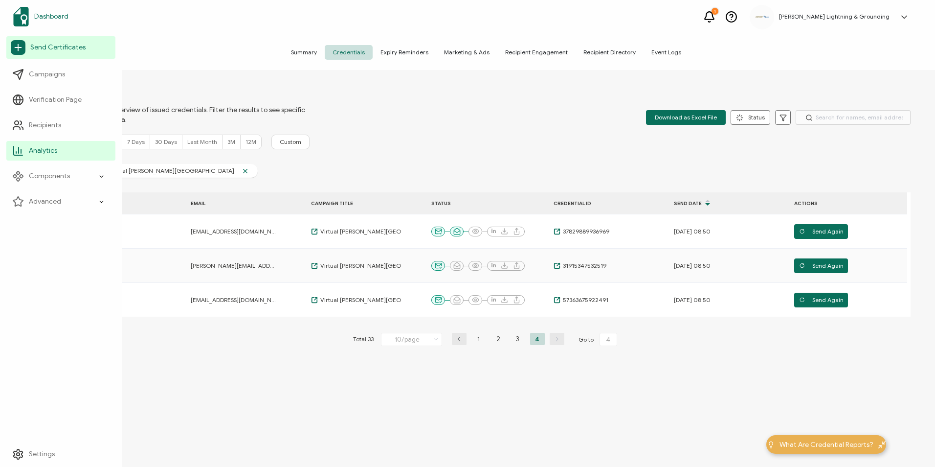  What do you see at coordinates (911, 443) in the screenshot?
I see `div: Chat Widget` at bounding box center [911, 443].